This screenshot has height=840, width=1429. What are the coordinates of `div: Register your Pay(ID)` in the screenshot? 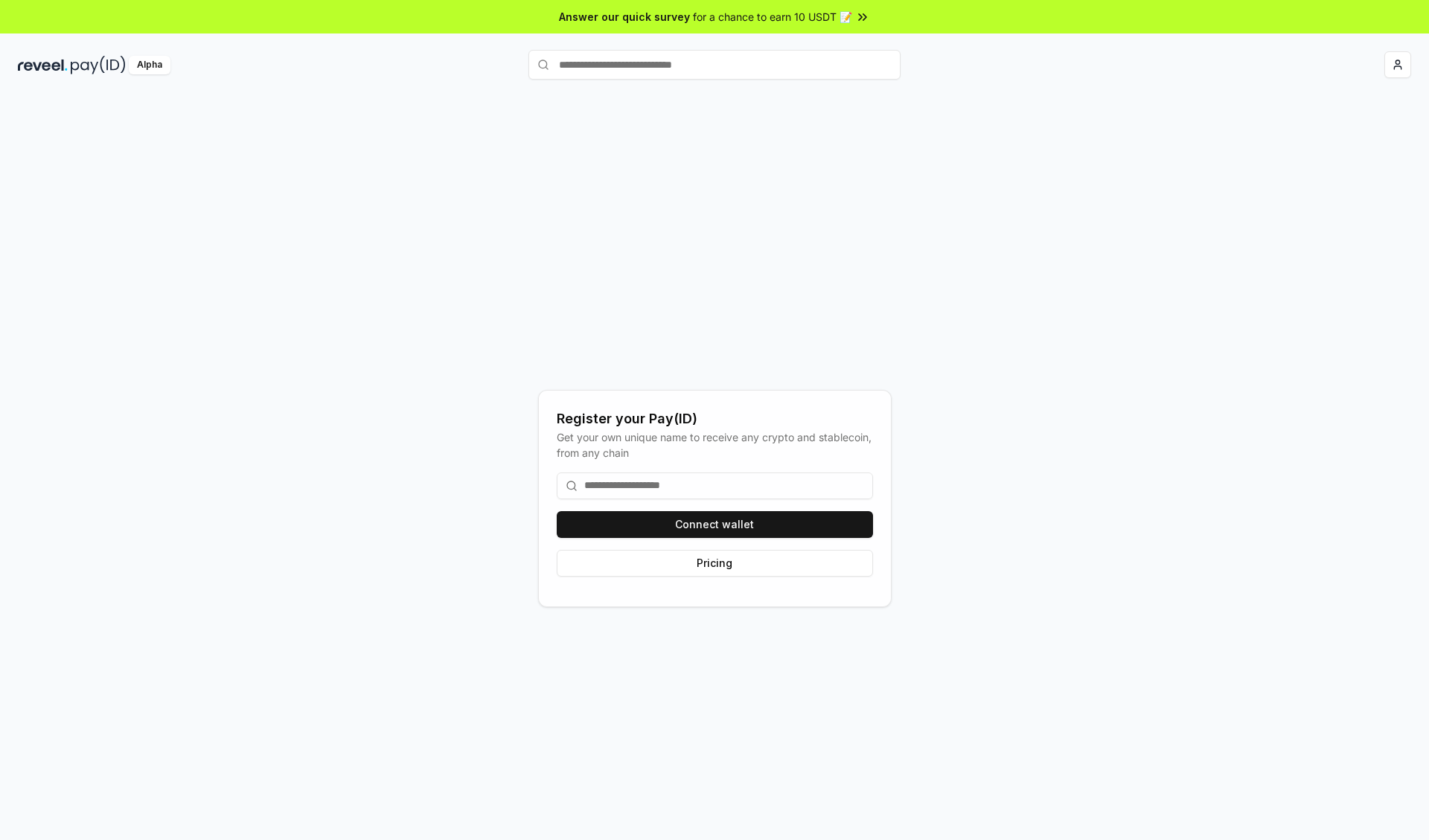 It's located at (715, 419).